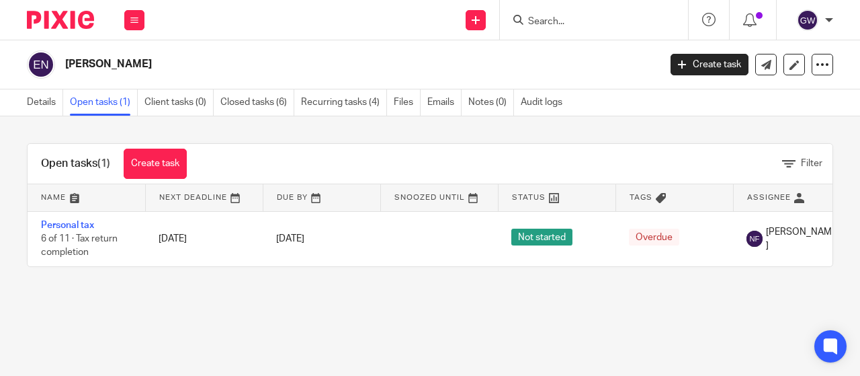  I want to click on span: Status, so click(529, 197).